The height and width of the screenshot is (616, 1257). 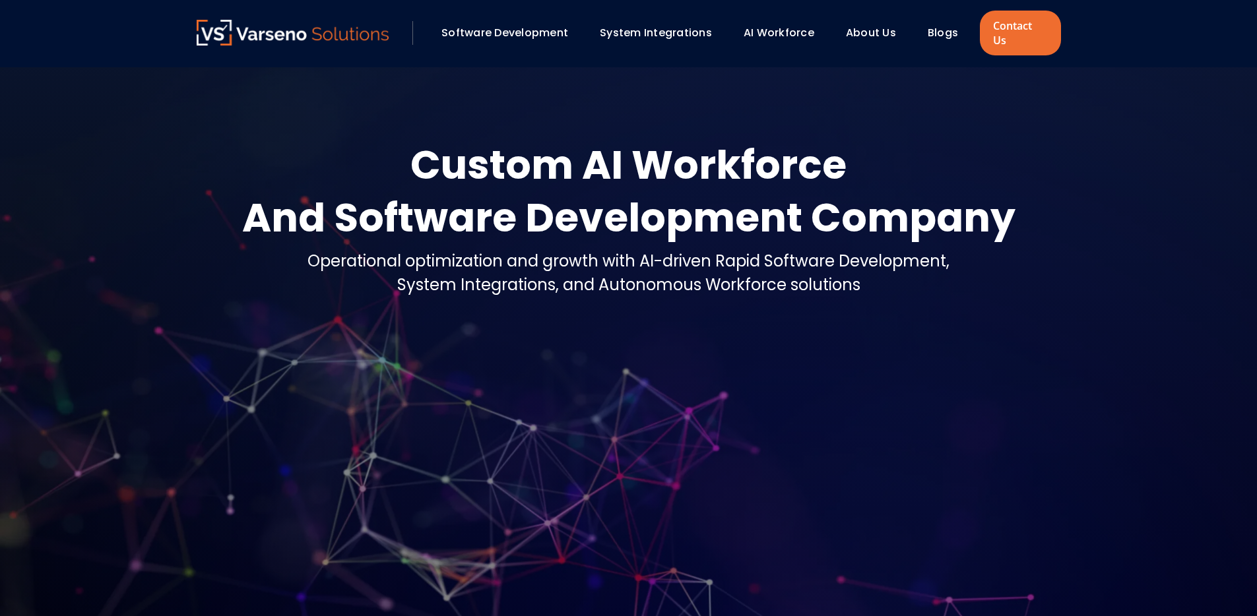 I want to click on div: Custom AI Workforce, so click(x=629, y=165).